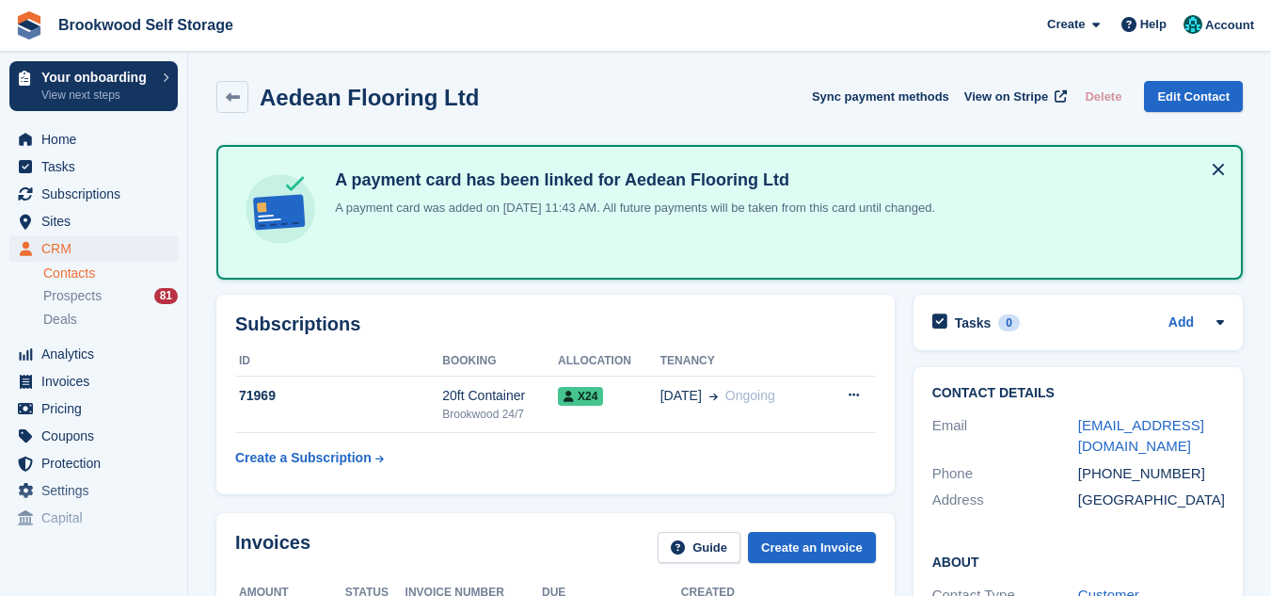 Image resolution: width=1271 pixels, height=596 pixels. Describe the element at coordinates (1193, 96) in the screenshot. I see `a: Edit Contact` at that location.